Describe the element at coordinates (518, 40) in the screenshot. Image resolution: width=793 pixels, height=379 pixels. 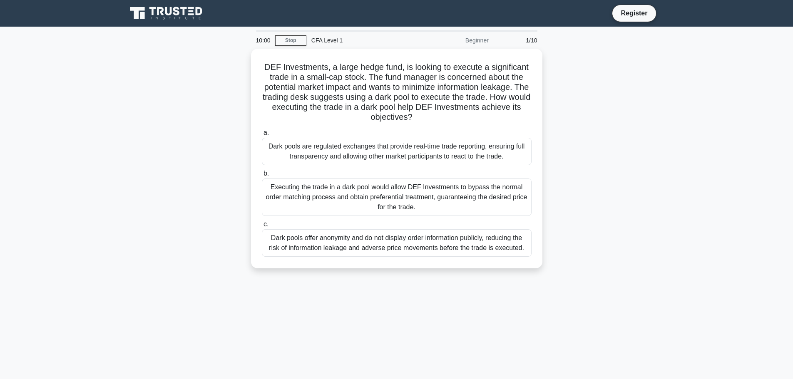
I see `div: 1/10` at that location.